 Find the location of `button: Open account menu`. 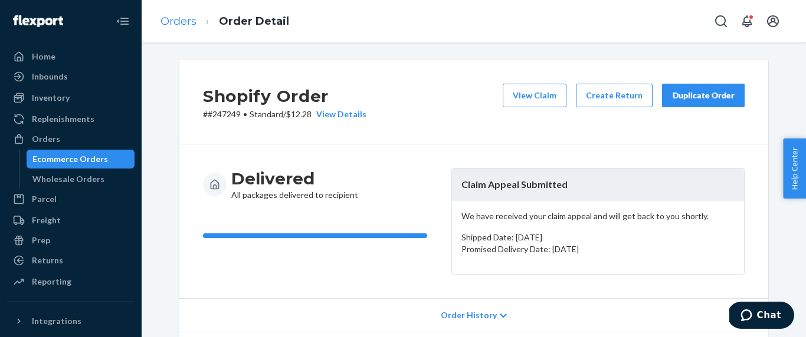

button: Open account menu is located at coordinates (773, 21).